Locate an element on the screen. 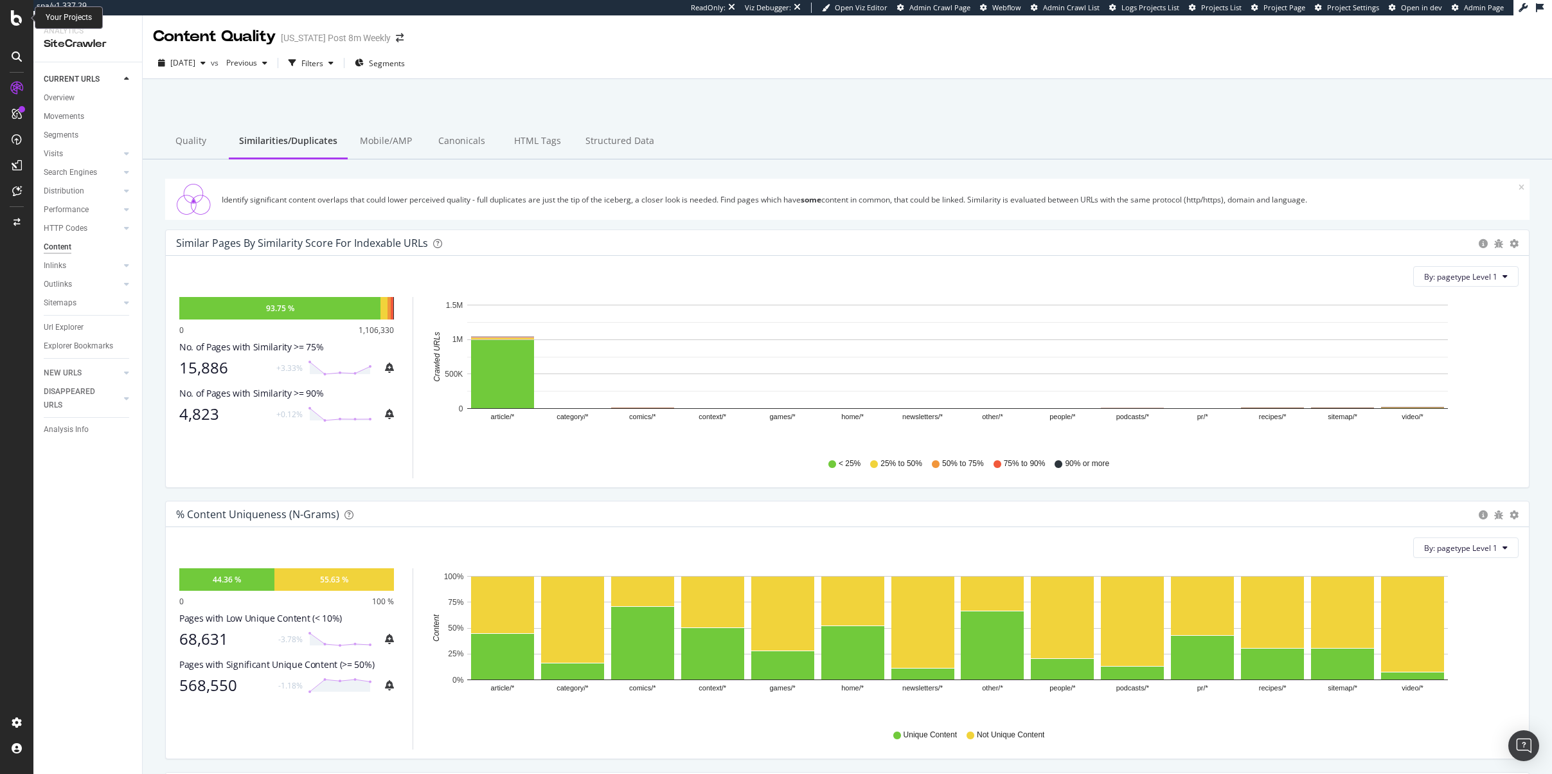 Image resolution: width=1552 pixels, height=774 pixels. div: Visits is located at coordinates (53, 154).